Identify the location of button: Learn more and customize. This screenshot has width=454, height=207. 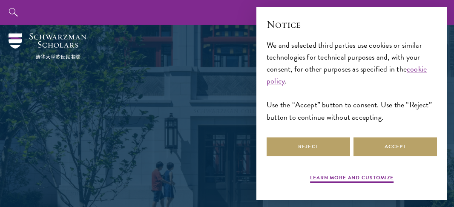
(351, 179).